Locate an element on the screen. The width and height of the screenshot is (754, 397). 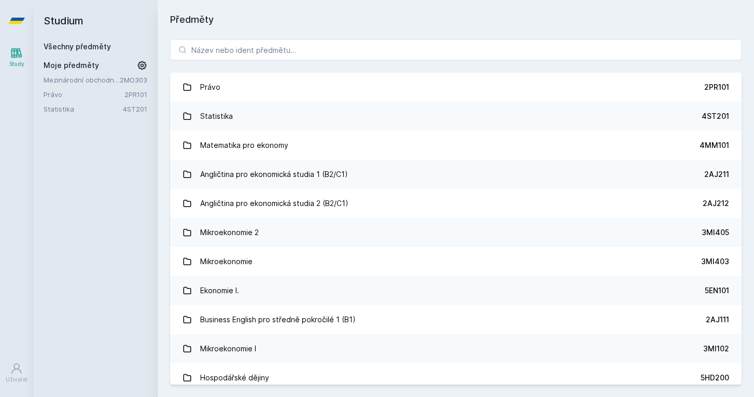
a: Angličtina pro ekonomická studia 1 (B2/C1) 2AJ211 is located at coordinates (456, 174).